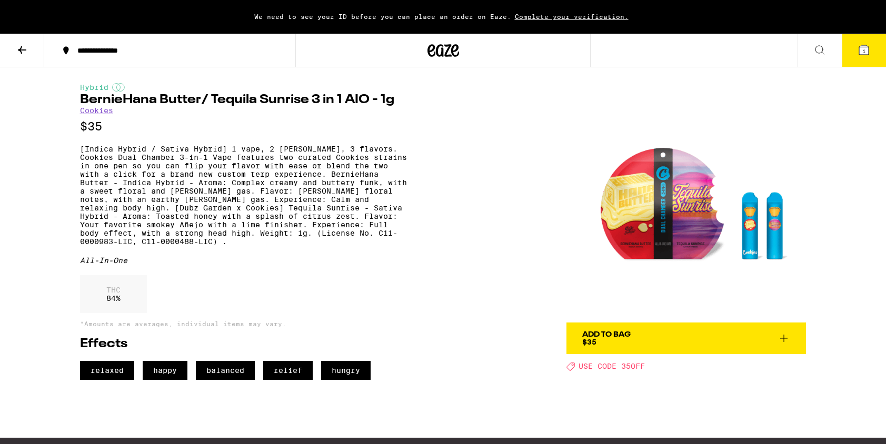 This screenshot has height=444, width=886. I want to click on div: Add To Bag, so click(606, 335).